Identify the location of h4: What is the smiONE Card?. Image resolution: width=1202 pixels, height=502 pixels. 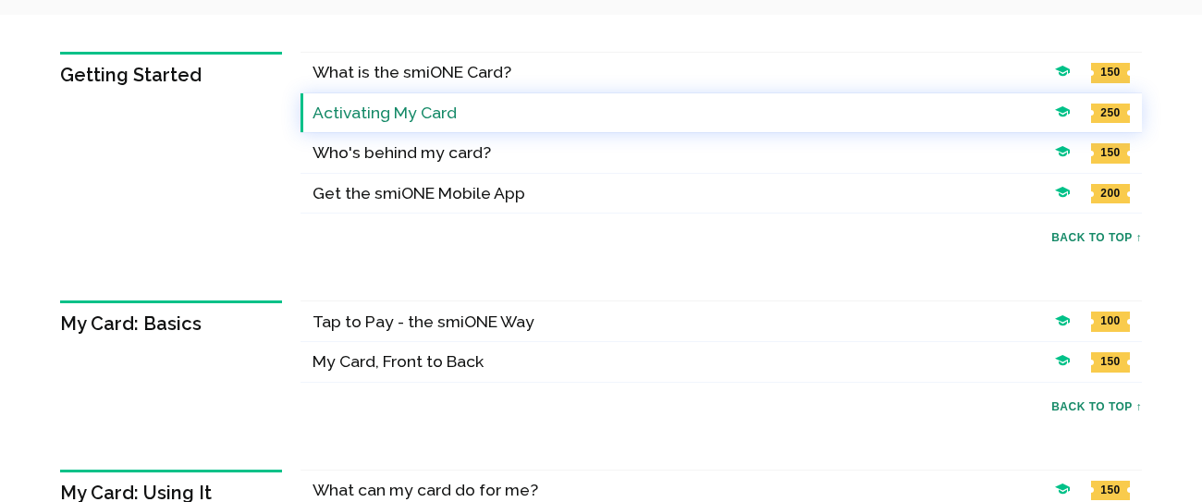
(678, 72).